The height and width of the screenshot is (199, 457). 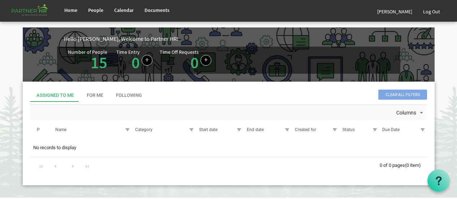 What do you see at coordinates (138, 60) in the screenshot?
I see `div: Number of time entries` at bounding box center [138, 60].